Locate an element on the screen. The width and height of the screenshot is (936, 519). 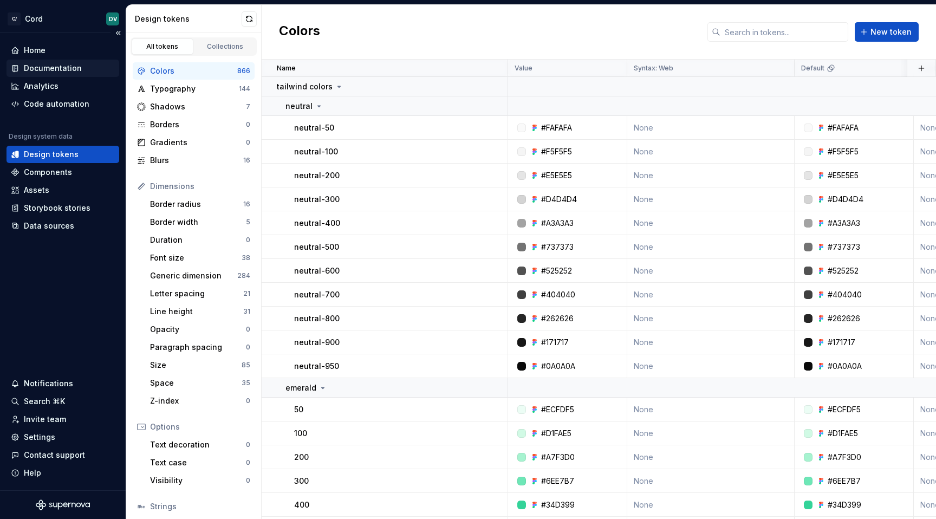
h2: Colors is located at coordinates (299, 32).